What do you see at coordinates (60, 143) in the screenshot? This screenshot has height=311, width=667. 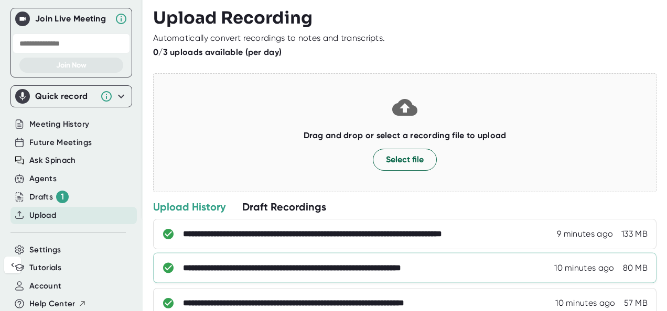 I see `button: Future Meetings` at bounding box center [60, 143].